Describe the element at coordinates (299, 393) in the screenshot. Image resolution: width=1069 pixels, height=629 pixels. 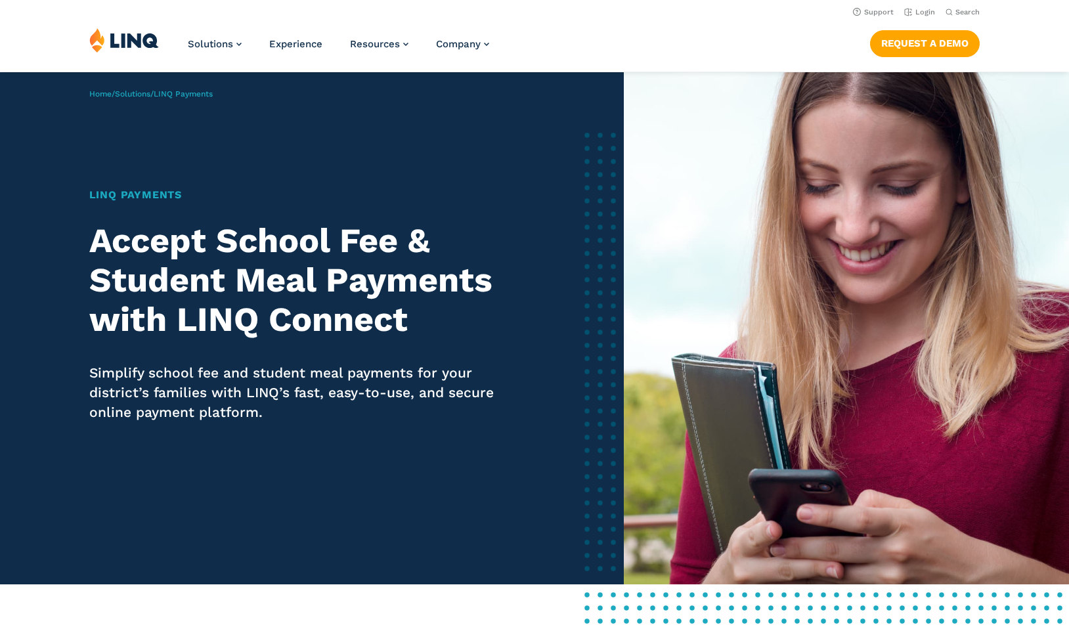
I see `p: Simplify school fee and student meal payments for your district’s families with LINQ’s fast, easy...` at that location.